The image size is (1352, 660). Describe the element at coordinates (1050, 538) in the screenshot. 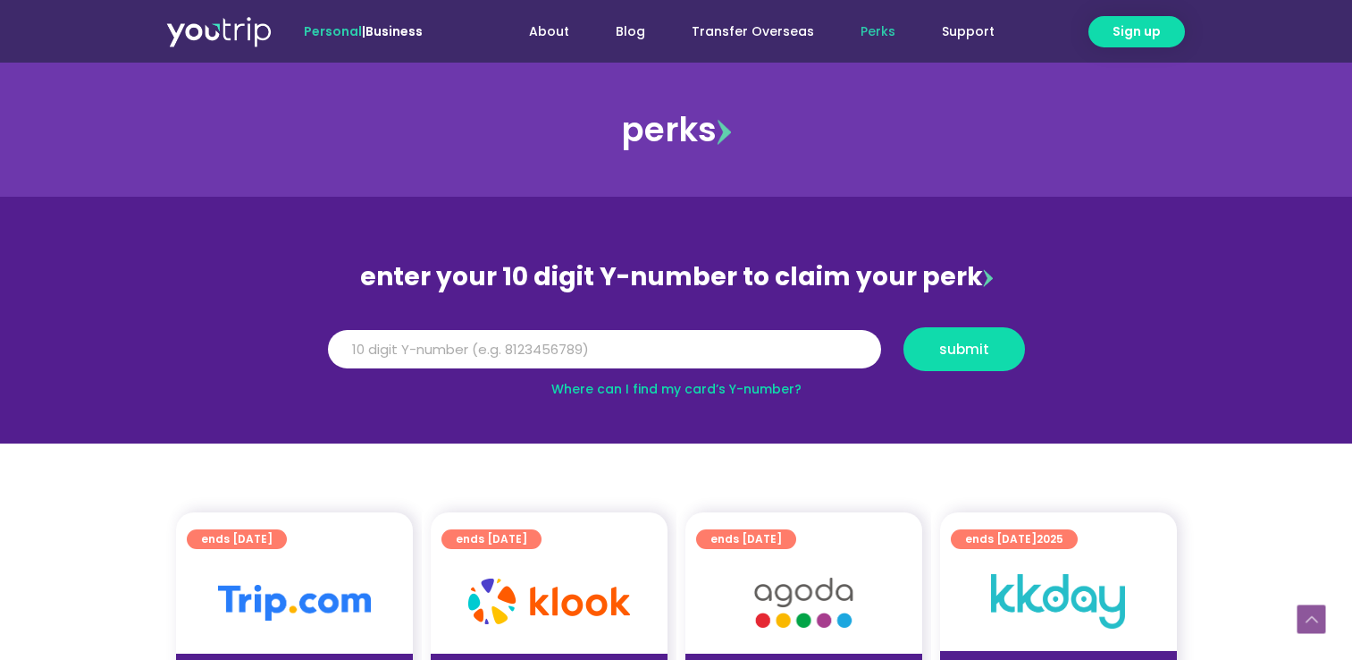

I see `span: 2025` at that location.